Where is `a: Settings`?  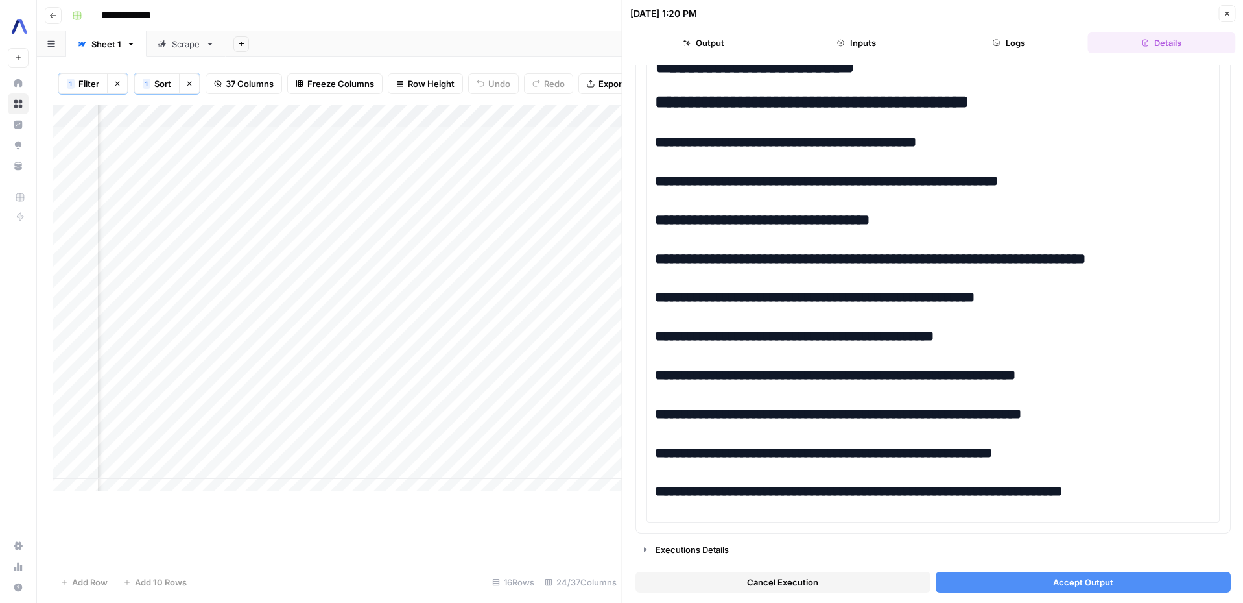
a: Settings is located at coordinates (18, 545).